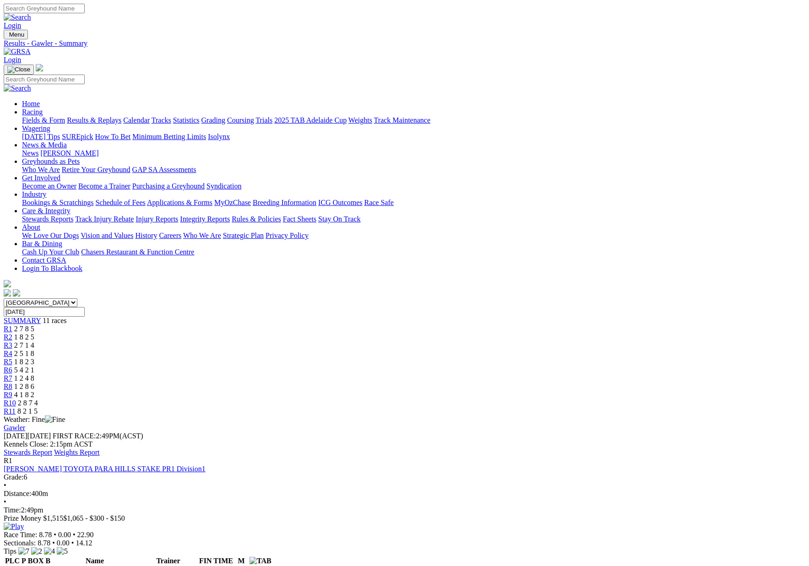 The height and width of the screenshot is (566, 809). I want to click on a: Wagering, so click(36, 128).